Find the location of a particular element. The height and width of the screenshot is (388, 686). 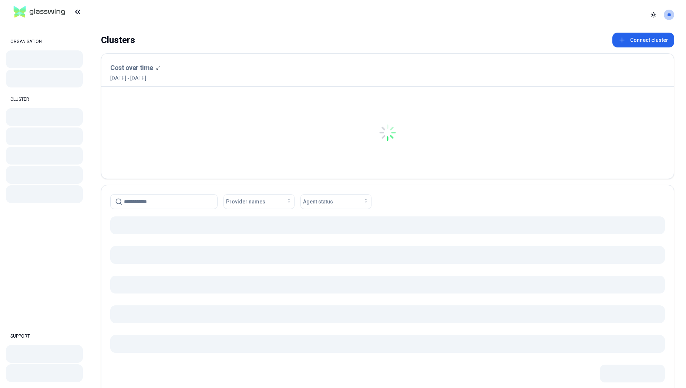

button: Connect cluster is located at coordinates (644, 40).